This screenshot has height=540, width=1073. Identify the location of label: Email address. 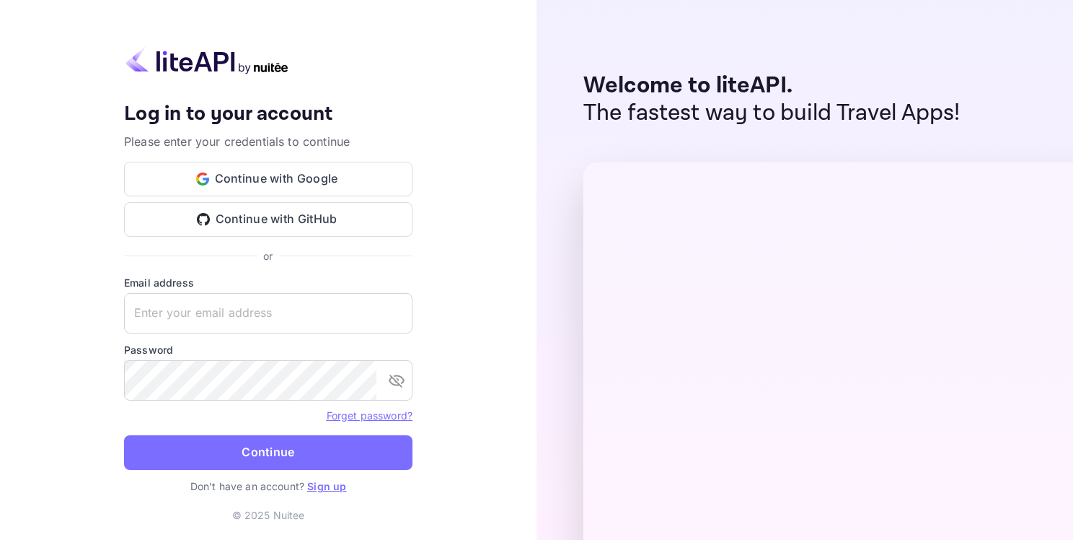
(268, 282).